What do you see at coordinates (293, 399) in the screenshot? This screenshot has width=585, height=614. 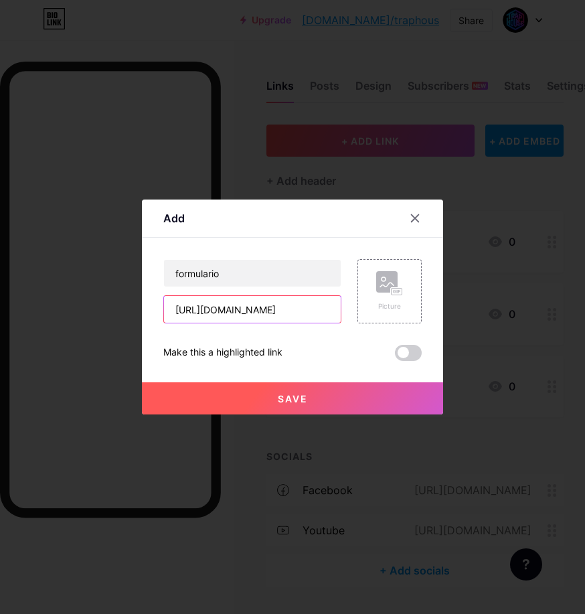 I see `span: Save` at bounding box center [293, 399].